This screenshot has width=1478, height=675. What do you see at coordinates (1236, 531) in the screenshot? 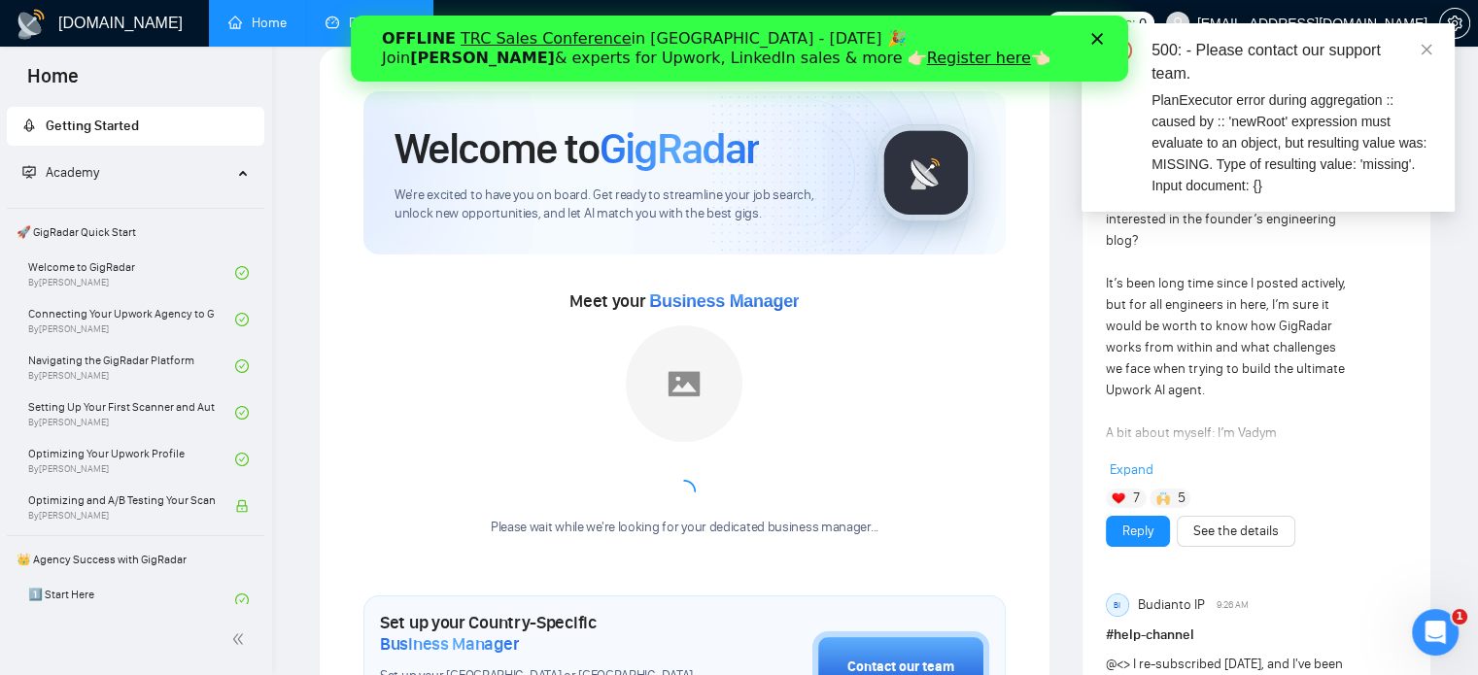
I see `button: See the details` at bounding box center [1236, 531].